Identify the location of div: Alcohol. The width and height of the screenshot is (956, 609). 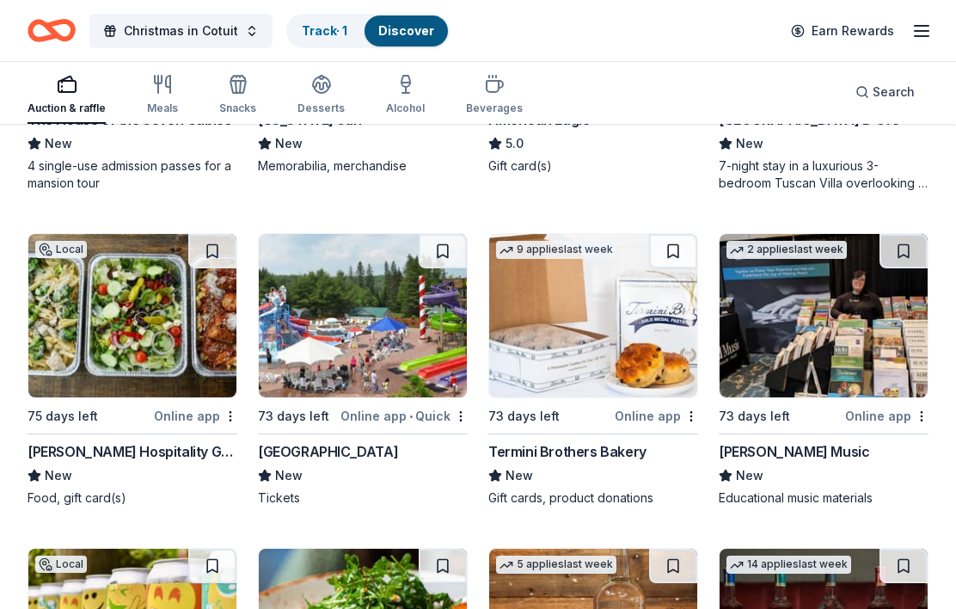
(405, 108).